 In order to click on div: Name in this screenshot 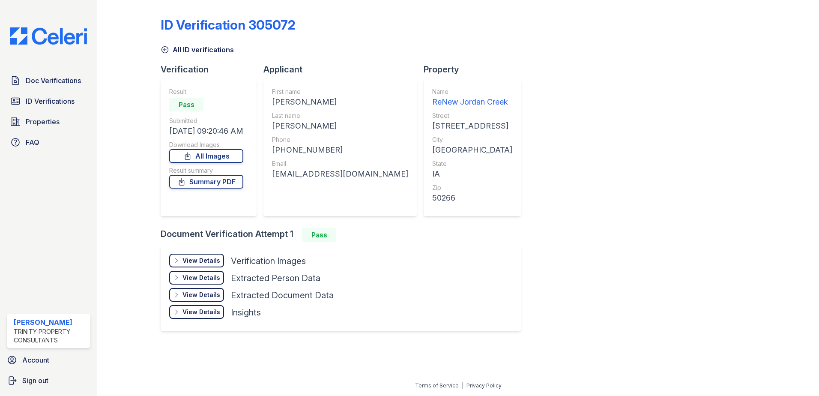, I will do `click(472, 92)`.